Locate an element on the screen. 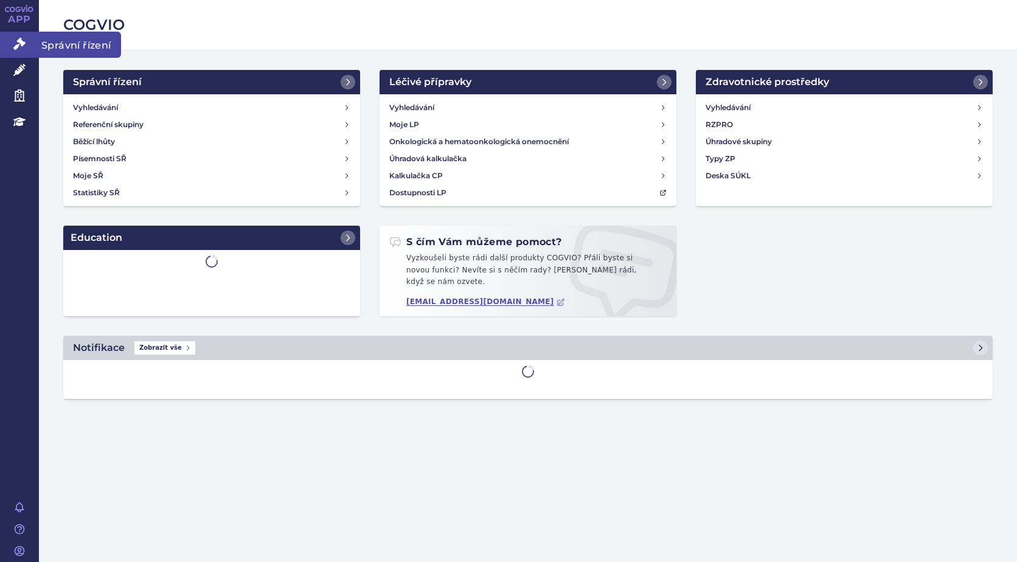 This screenshot has height=562, width=1017. a: Úhradové skupiny is located at coordinates (845, 142).